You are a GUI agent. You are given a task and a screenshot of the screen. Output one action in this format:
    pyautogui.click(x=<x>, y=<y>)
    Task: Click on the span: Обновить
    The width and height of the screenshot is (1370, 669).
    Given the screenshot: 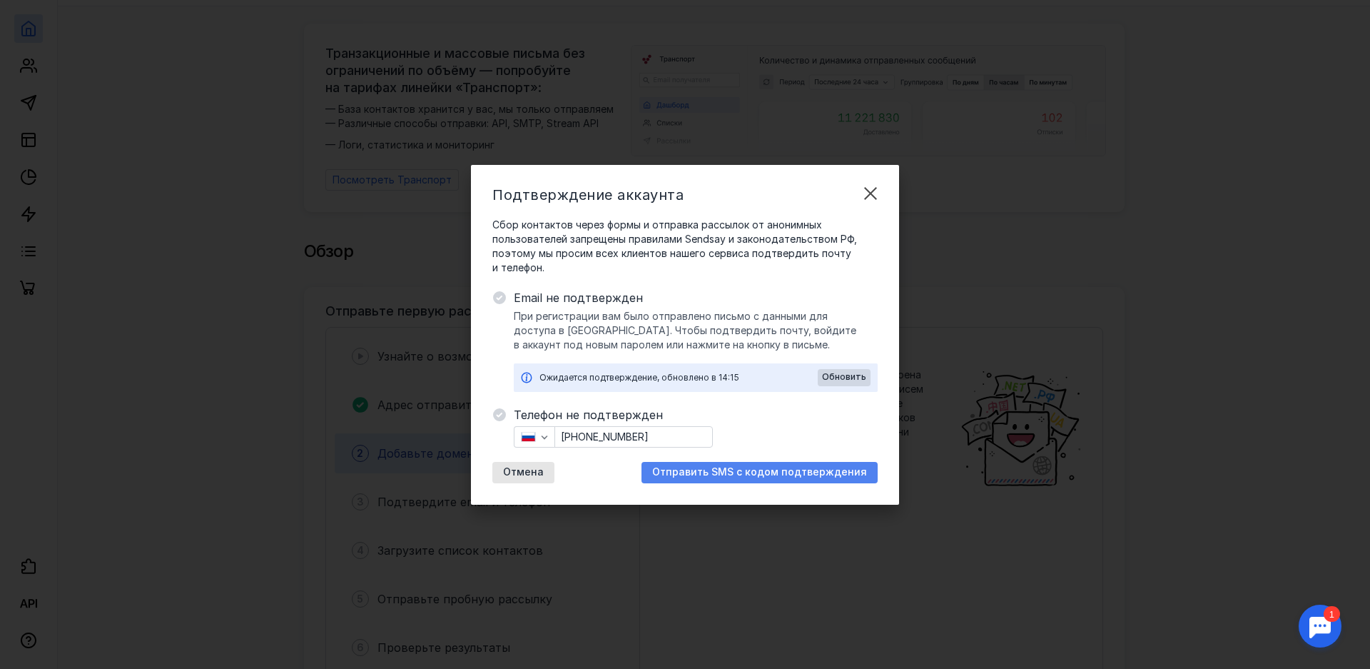 What is the action you would take?
    pyautogui.click(x=844, y=377)
    